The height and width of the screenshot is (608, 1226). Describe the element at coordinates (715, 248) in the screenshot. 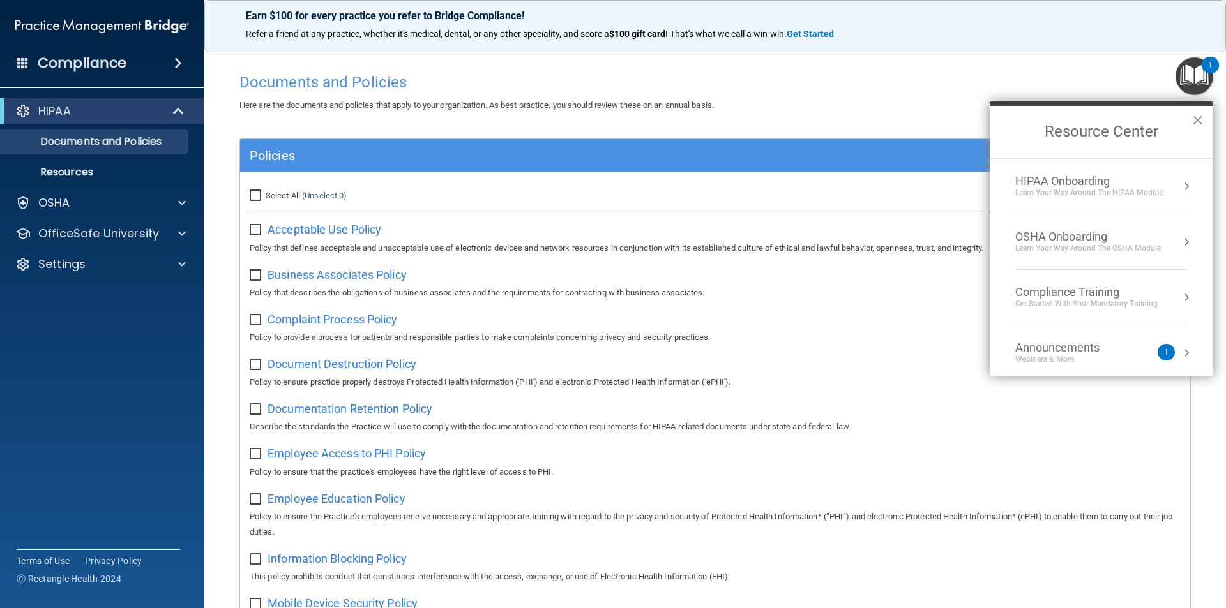

I see `p: Policy that defines acceptable and unacceptable use of electronic devices and network resources i...` at that location.